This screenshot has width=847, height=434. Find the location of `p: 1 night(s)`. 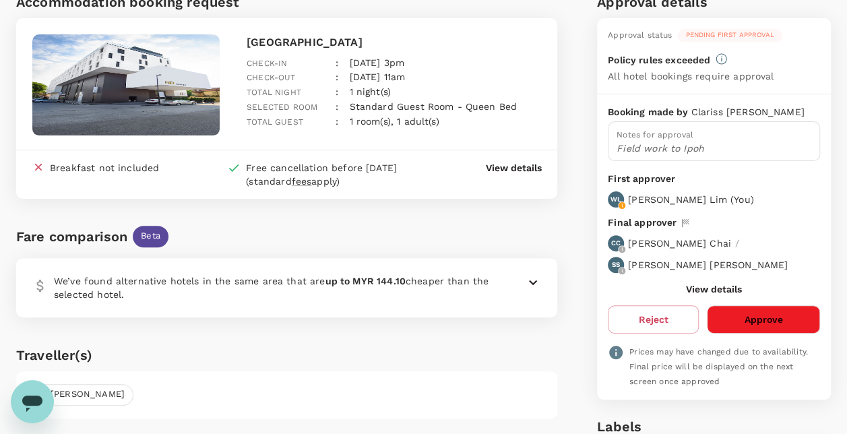

p: 1 night(s) is located at coordinates (370, 92).